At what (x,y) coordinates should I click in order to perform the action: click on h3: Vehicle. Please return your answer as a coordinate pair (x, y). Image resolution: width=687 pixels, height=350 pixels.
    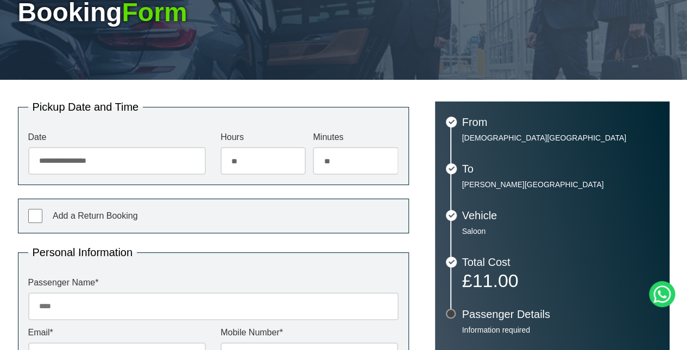
    Looking at the image, I should click on (560, 215).